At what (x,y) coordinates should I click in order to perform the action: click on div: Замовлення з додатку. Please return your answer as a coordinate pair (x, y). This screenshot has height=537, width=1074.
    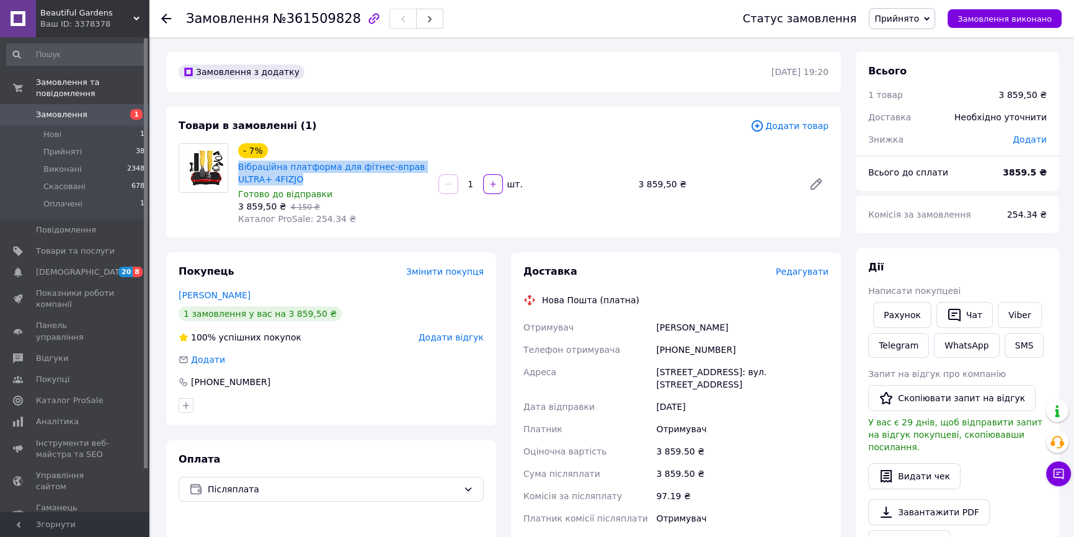
    Looking at the image, I should click on (241, 72).